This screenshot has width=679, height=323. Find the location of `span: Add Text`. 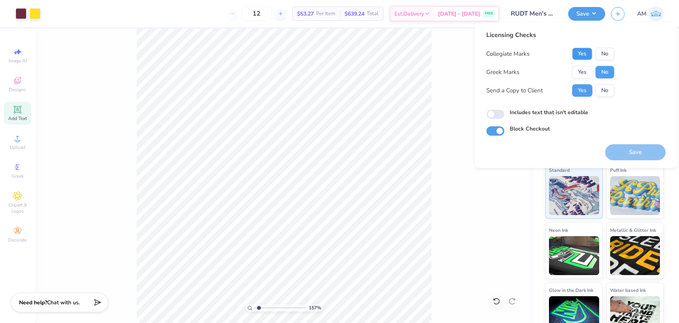

span: Add Text is located at coordinates (18, 118).